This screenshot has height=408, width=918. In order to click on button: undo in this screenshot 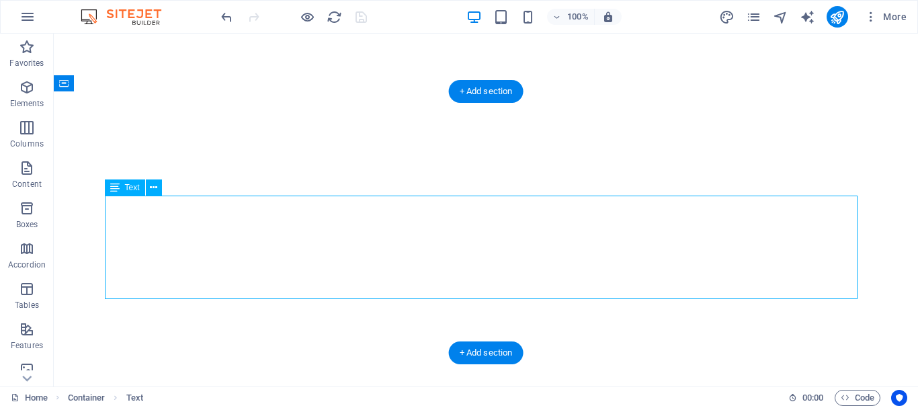, I will do `click(226, 17)`.